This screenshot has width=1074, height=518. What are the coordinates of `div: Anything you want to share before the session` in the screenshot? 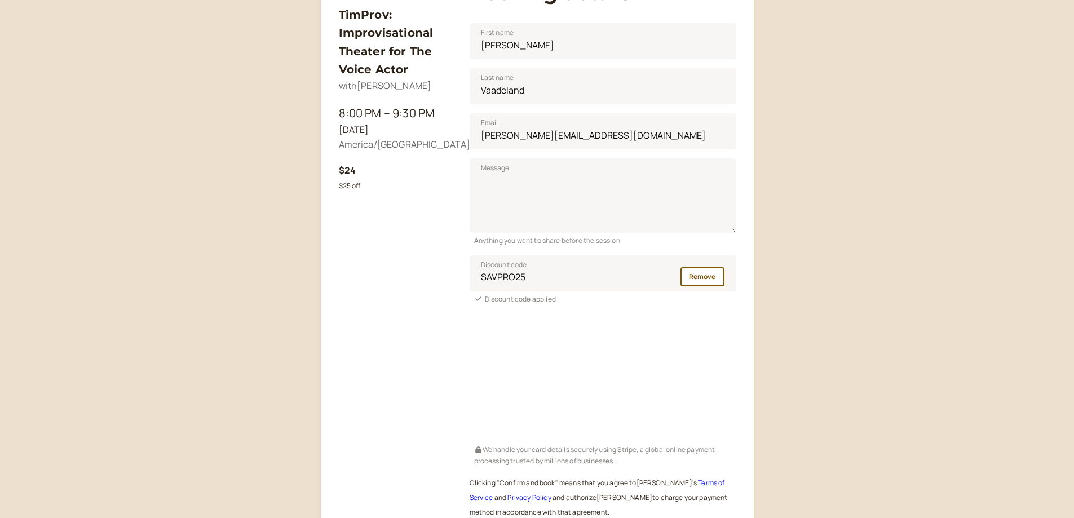 It's located at (603, 239).